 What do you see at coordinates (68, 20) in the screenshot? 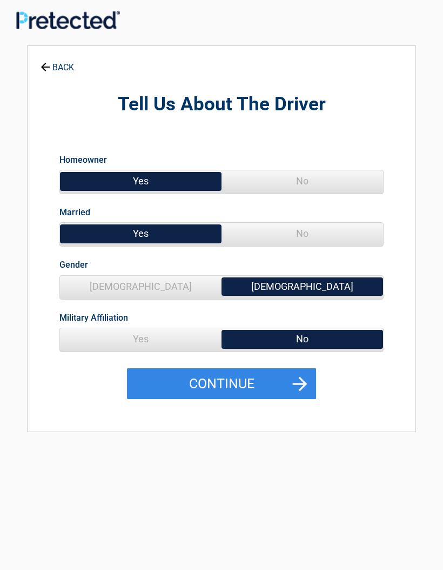
I see `img: Main Logo` at bounding box center [68, 20].